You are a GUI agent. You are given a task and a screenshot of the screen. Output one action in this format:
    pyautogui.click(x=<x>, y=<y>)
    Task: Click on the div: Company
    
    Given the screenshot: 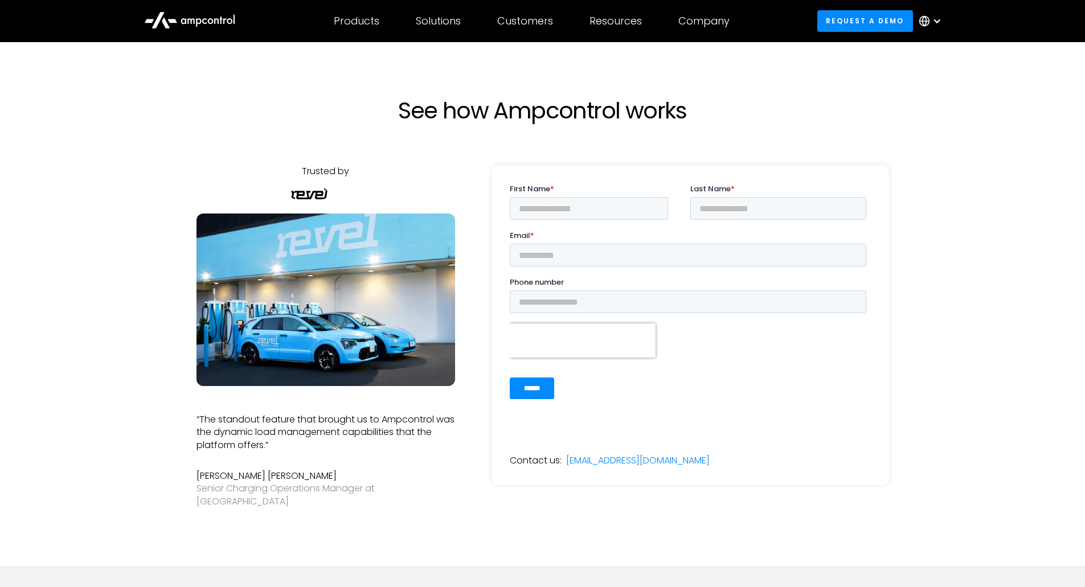 What is the action you would take?
    pyautogui.click(x=704, y=21)
    